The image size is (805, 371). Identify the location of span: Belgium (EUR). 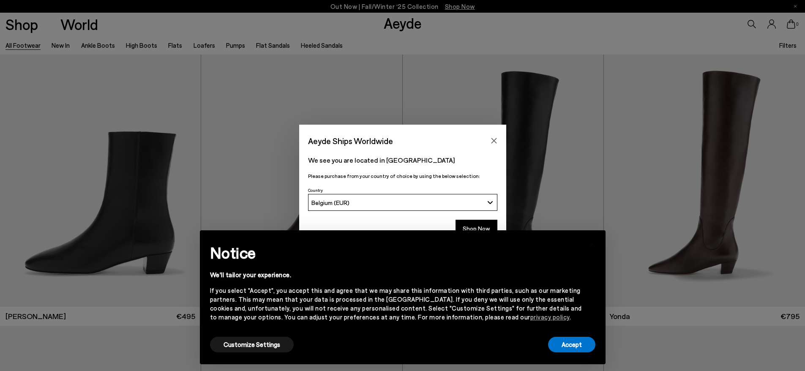
(331, 203).